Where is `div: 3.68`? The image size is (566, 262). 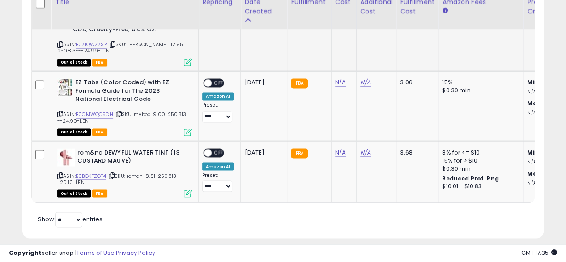 div: 3.68 is located at coordinates (416, 152).